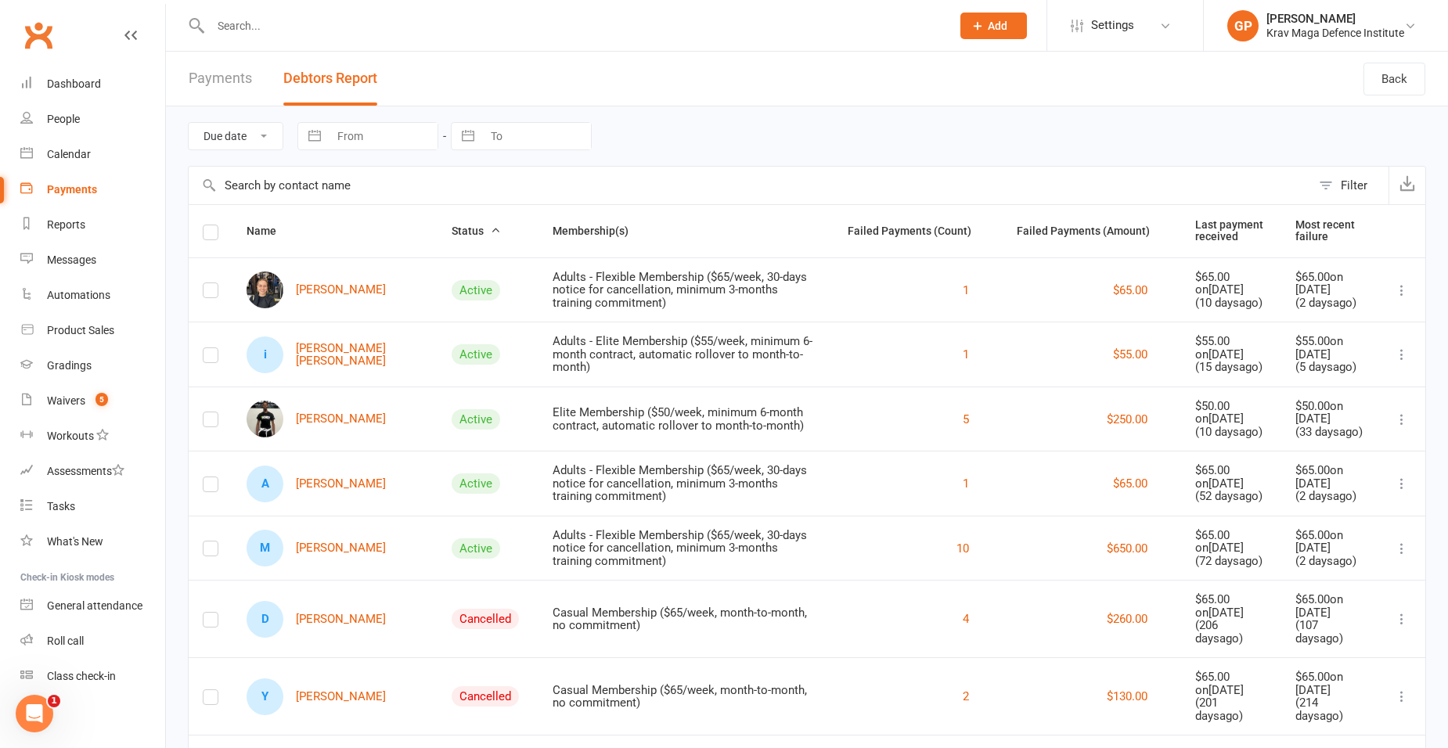 Image resolution: width=1448 pixels, height=748 pixels. Describe the element at coordinates (270, 231) in the screenshot. I see `button: Name` at that location.